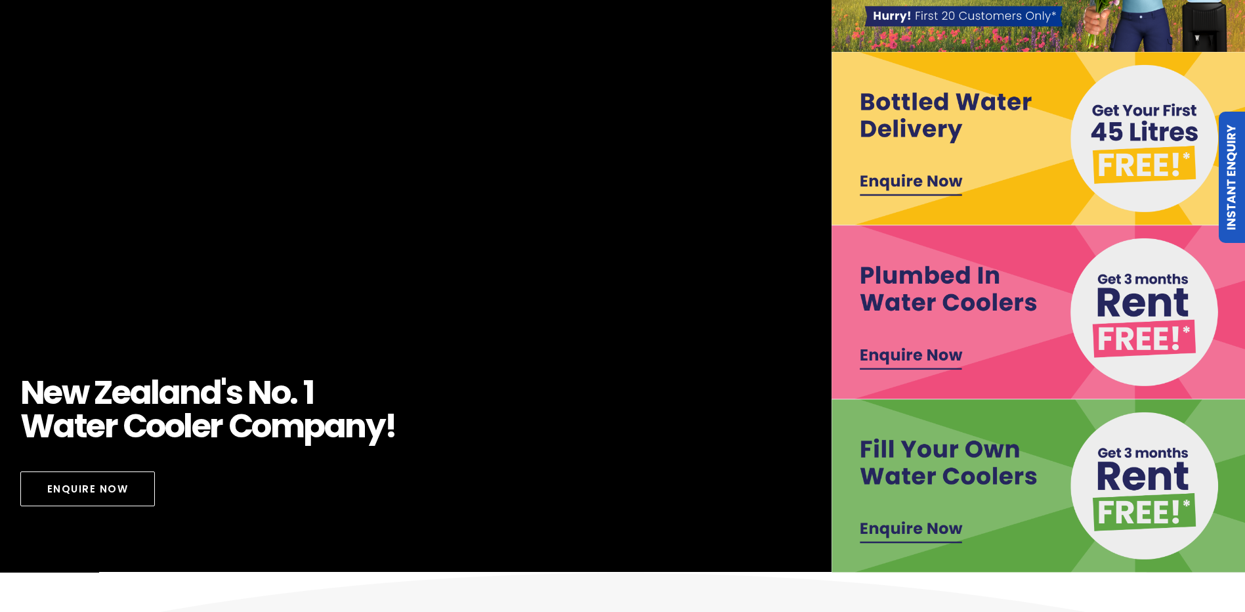 The width and height of the screenshot is (1245, 612). I want to click on span: p, so click(314, 426).